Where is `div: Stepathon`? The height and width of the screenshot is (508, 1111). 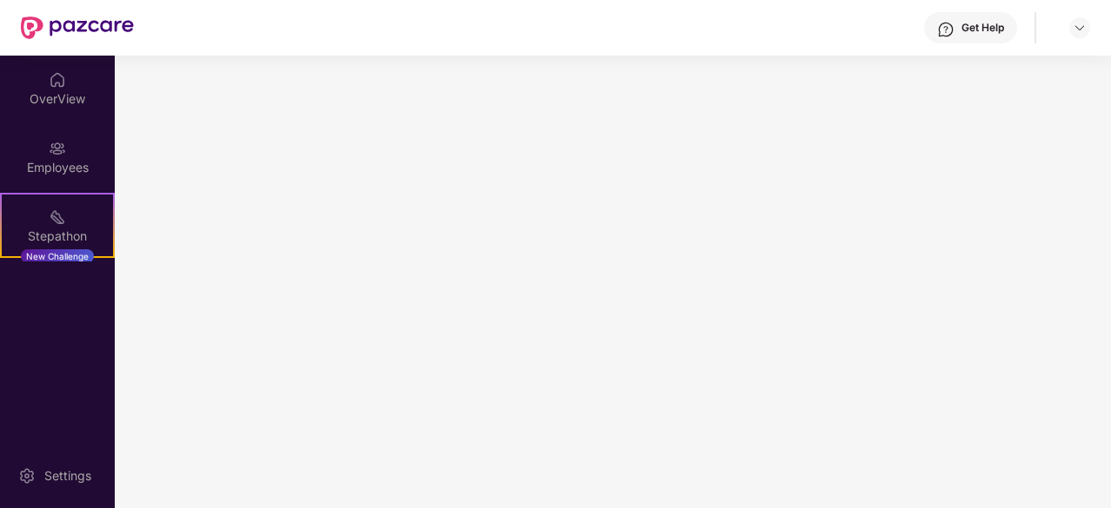 div: Stepathon is located at coordinates (57, 236).